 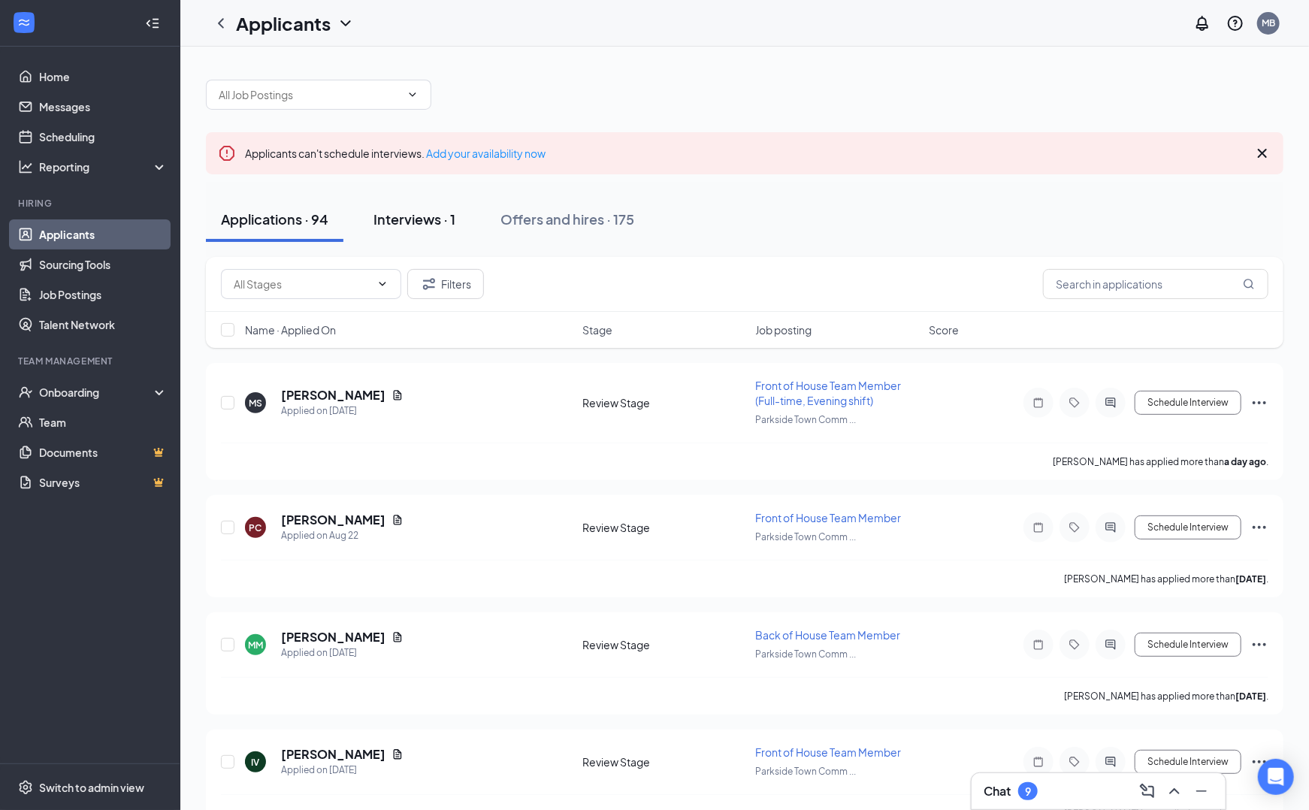 What do you see at coordinates (597, 330) in the screenshot?
I see `span: Stage` at bounding box center [597, 330].